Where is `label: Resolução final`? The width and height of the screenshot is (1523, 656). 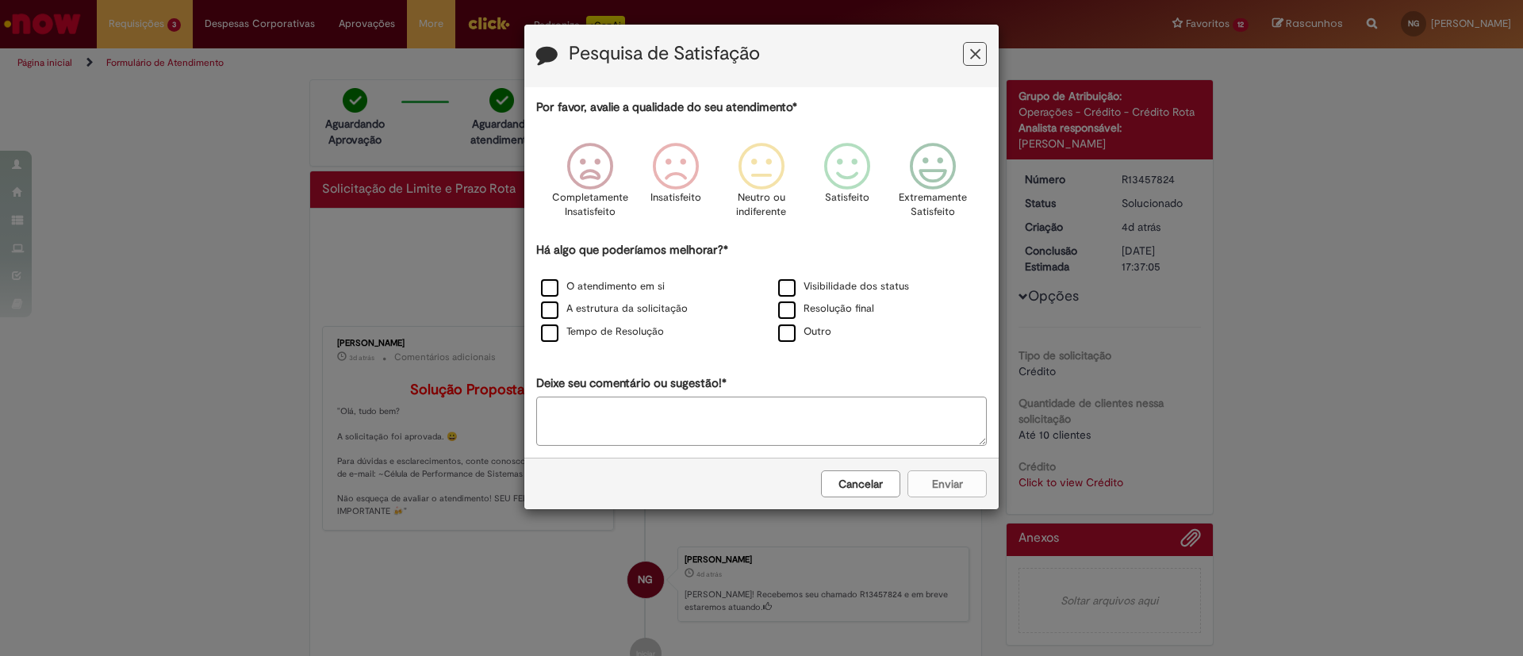
label: Resolução final is located at coordinates (826, 309).